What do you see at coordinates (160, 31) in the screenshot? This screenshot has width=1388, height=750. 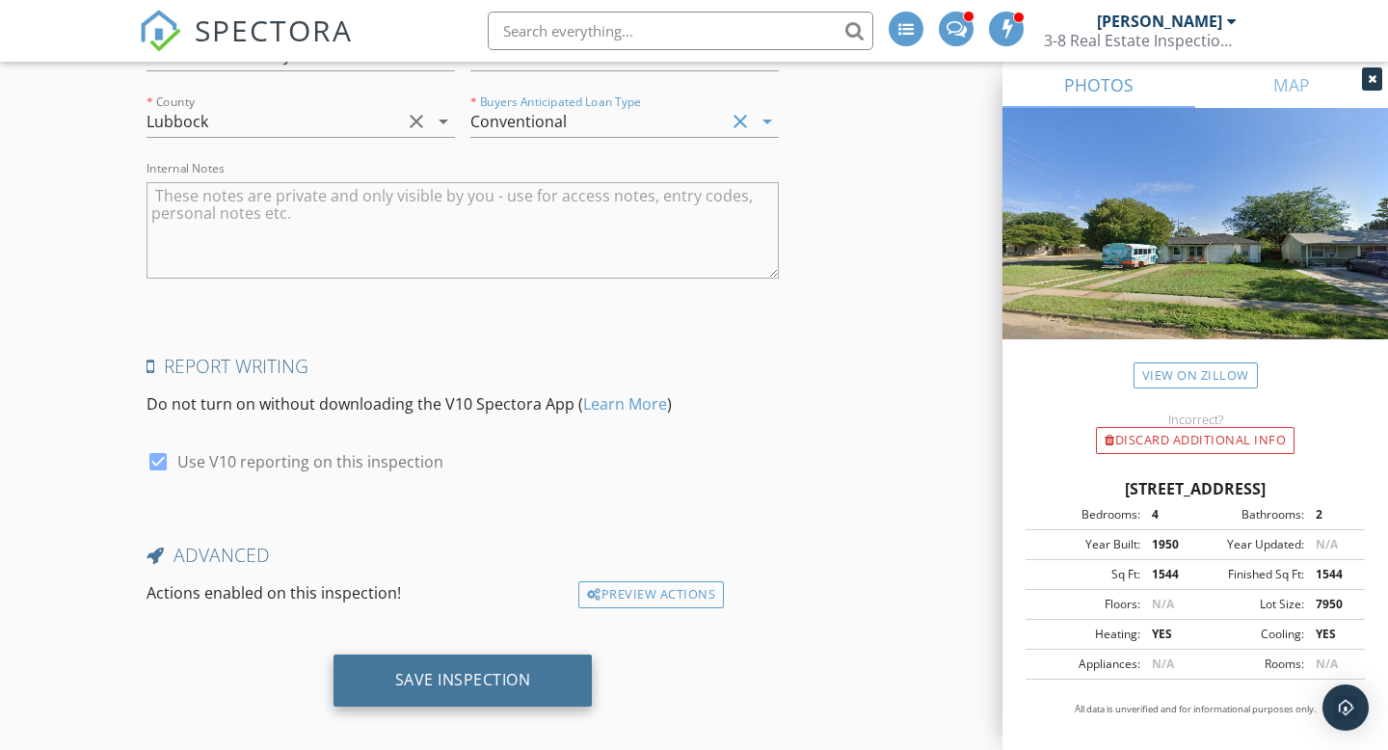 I see `img: The Best Home Inspection Software - Spectora` at bounding box center [160, 31].